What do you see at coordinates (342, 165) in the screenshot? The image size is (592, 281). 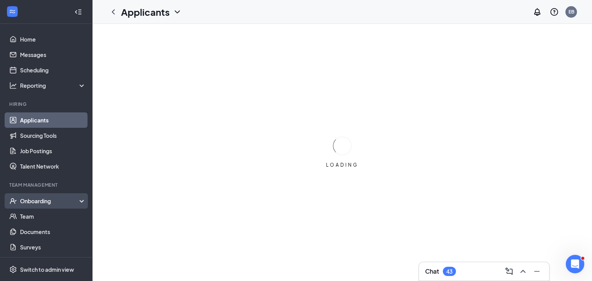 I see `div: LOADING` at bounding box center [342, 165].